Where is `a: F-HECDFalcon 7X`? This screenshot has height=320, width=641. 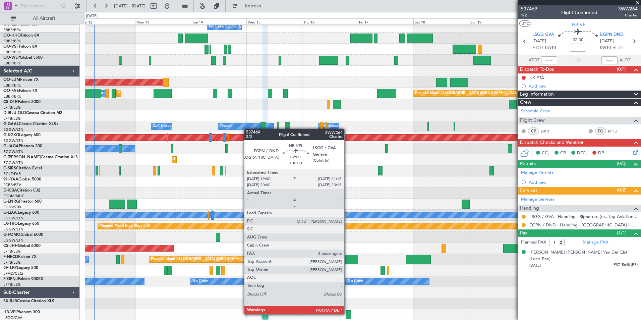 a: F-HECDFalcon 7X is located at coordinates (20, 257).